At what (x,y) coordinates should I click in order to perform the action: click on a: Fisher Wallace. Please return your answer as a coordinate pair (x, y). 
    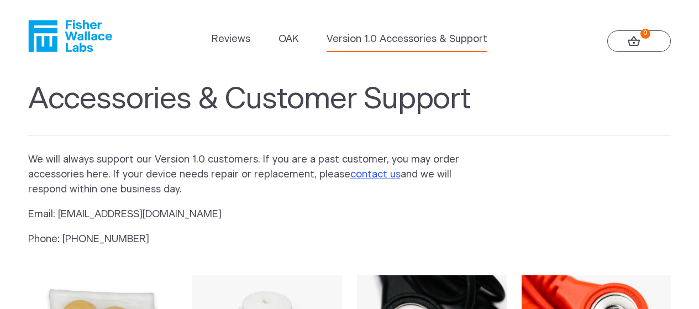
    Looking at the image, I should click on (70, 36).